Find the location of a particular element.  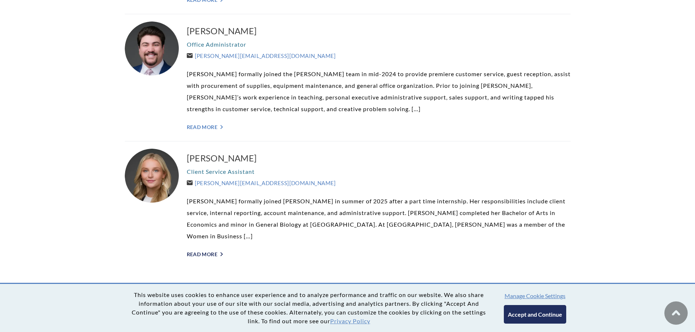

a: Privacy Policy is located at coordinates (350, 321).